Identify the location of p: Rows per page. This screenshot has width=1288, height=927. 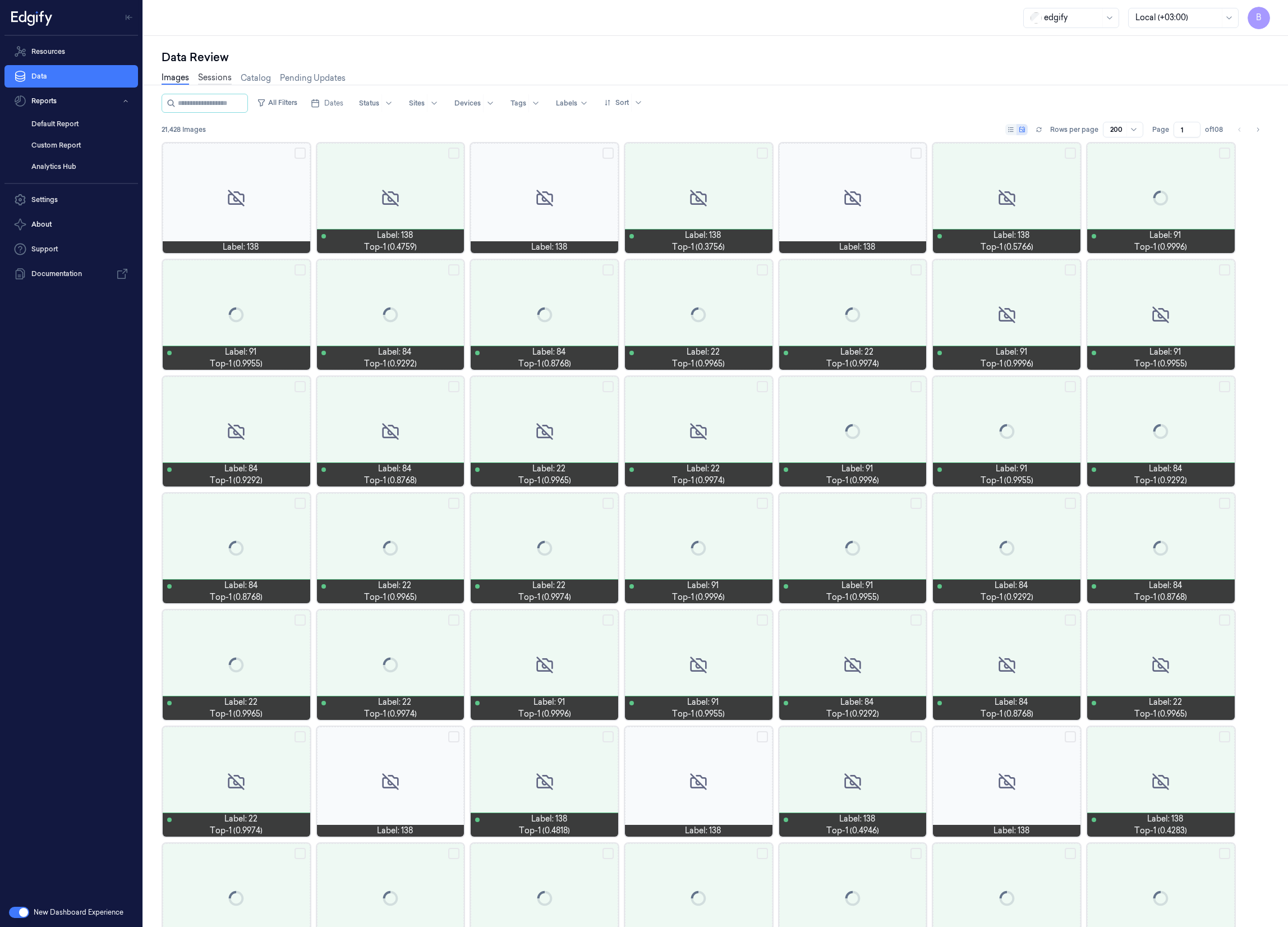
(1074, 129).